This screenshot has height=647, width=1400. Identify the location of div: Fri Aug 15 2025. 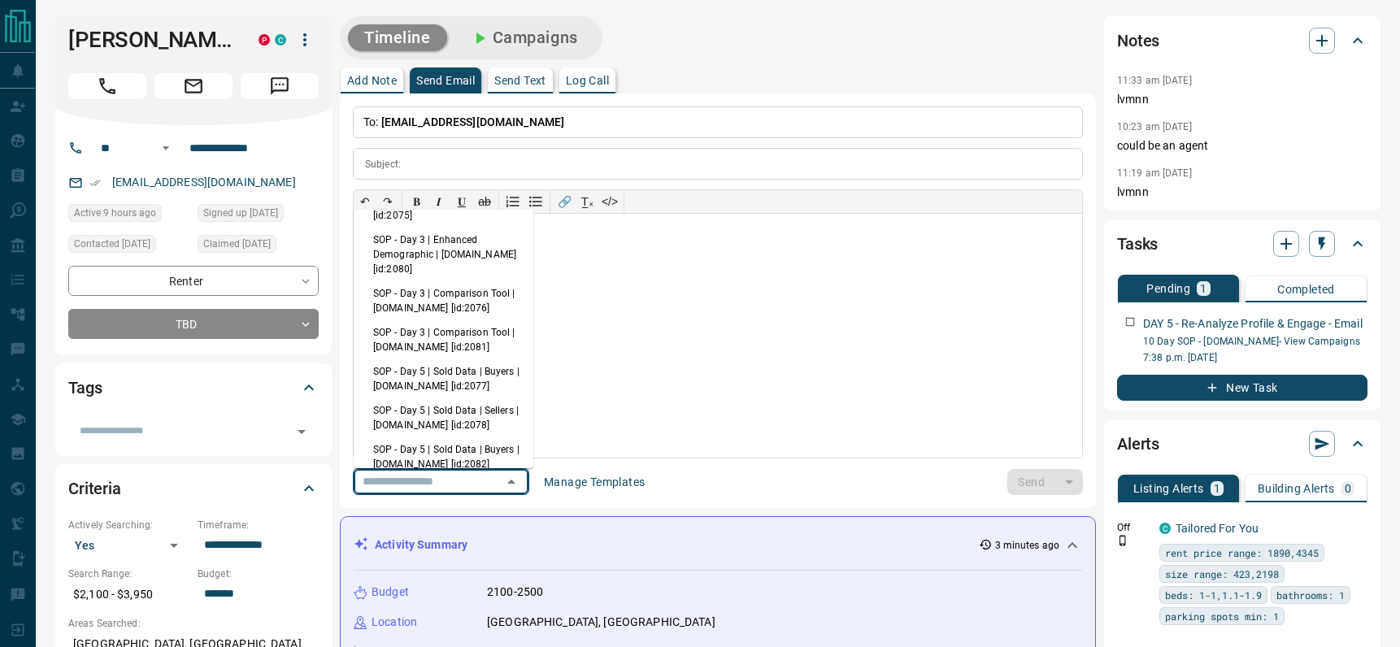
(129, 216).